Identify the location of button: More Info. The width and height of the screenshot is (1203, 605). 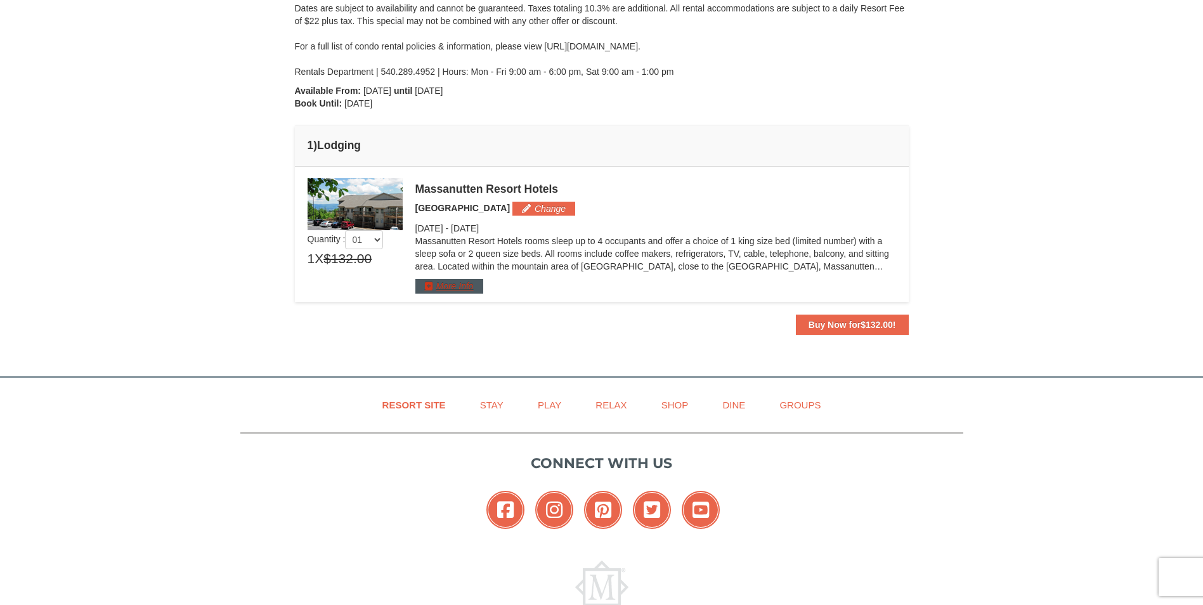
(449, 286).